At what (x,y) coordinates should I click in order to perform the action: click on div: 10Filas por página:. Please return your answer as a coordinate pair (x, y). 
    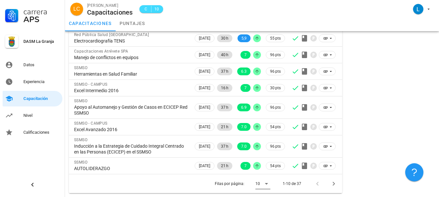
    Looking at the image, I should click on (263, 184).